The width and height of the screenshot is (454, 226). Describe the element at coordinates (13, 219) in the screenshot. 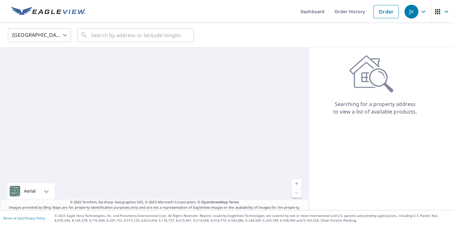

I see `a: Terms of Use` at that location.